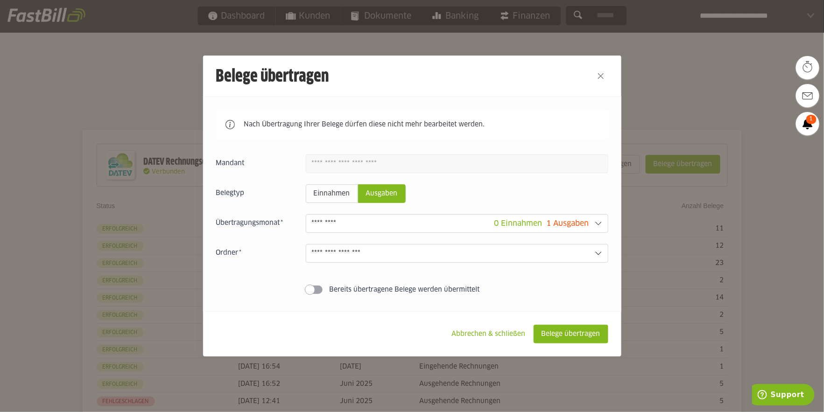 The width and height of the screenshot is (824, 412). I want to click on sl-switch: Bereits übertragene Belege werden übermittelt, so click(412, 290).